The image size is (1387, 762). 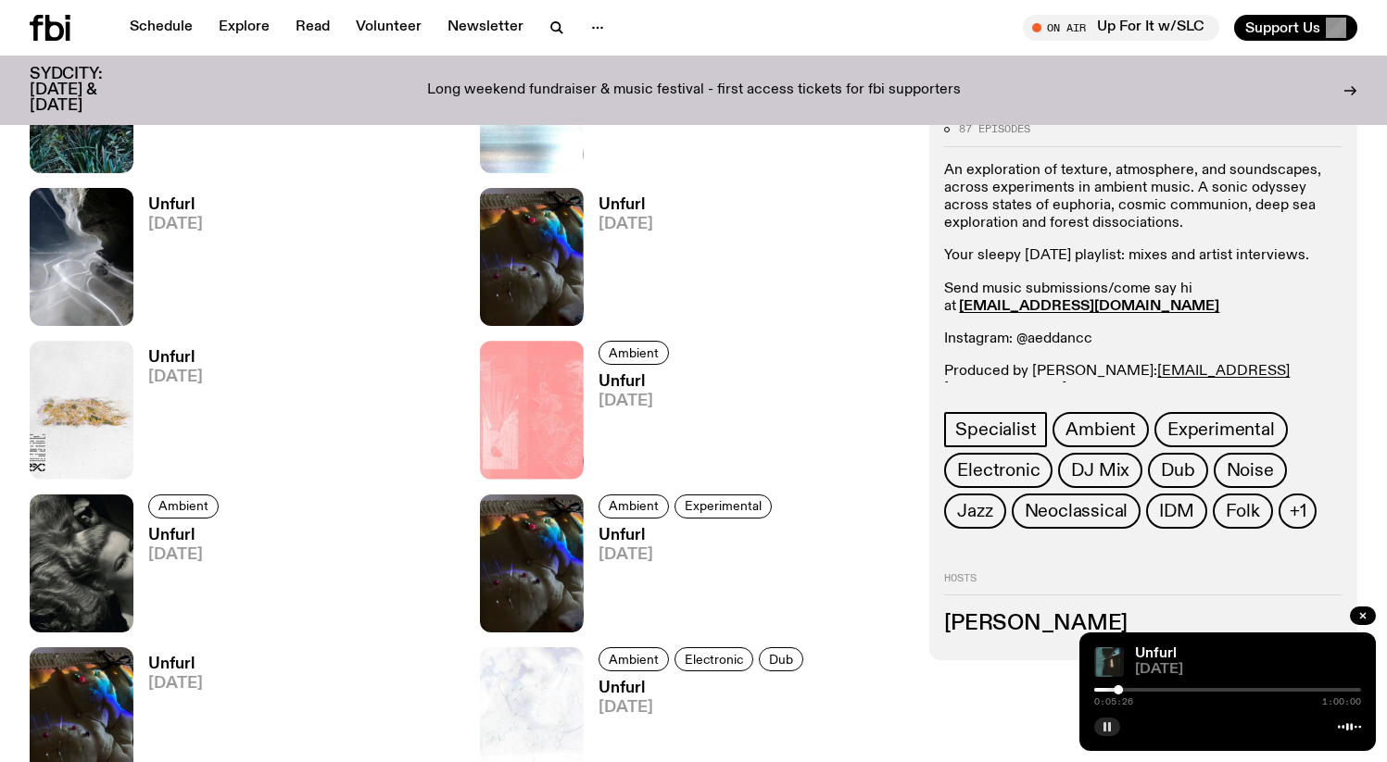 What do you see at coordinates (995, 430) in the screenshot?
I see `a: Specialist` at bounding box center [995, 430].